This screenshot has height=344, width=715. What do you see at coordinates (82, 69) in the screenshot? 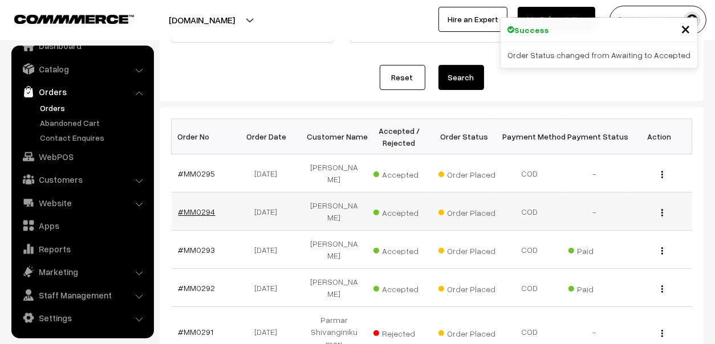
I see `a: Catalog` at bounding box center [82, 69].